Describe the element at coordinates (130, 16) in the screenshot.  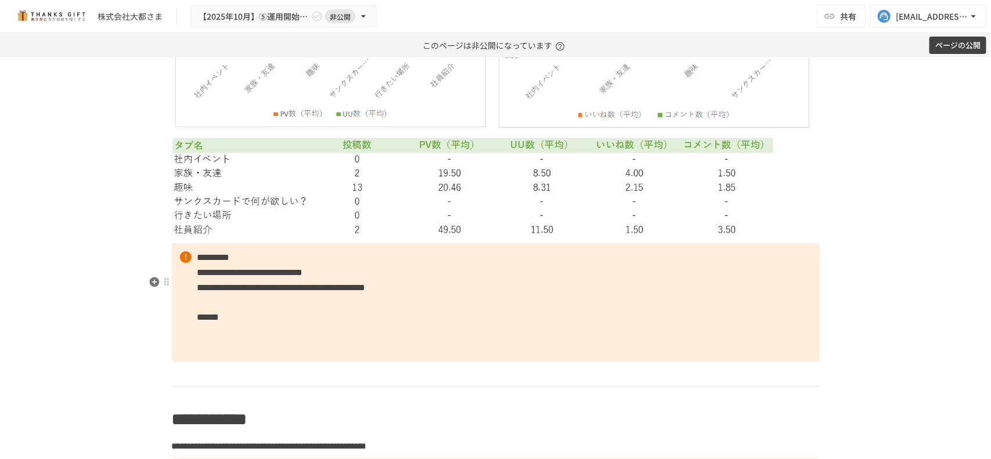
I see `div: 株式会社大都さま` at that location.